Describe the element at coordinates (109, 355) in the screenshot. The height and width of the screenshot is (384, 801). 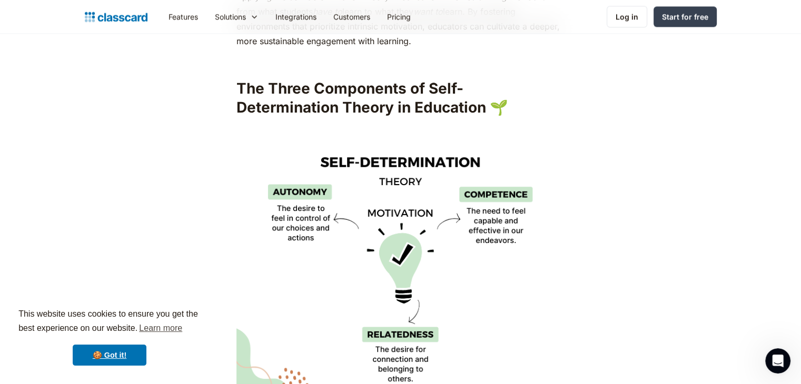
I see `a: dismiss cookie message` at that location.